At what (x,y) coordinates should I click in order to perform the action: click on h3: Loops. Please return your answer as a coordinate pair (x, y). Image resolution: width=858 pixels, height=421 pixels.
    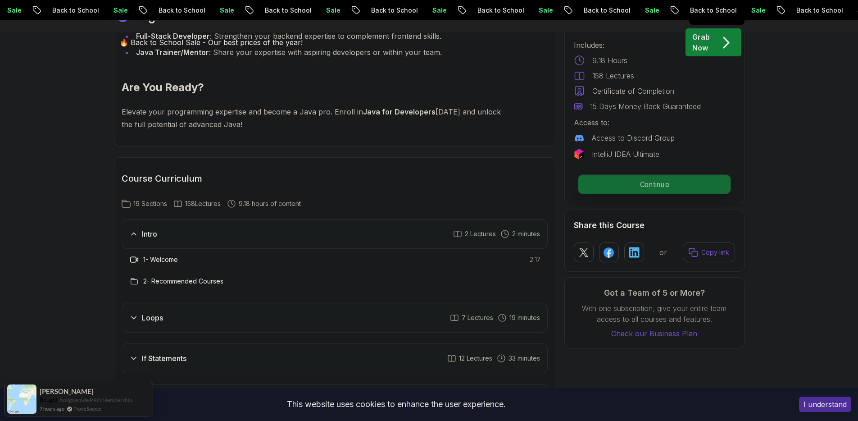
    Looking at the image, I should click on (152, 317).